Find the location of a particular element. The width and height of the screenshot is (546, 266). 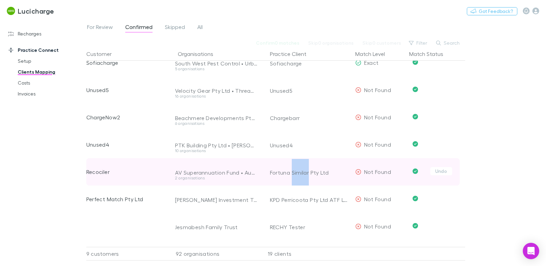

button: Match Level is located at coordinates (374, 54).